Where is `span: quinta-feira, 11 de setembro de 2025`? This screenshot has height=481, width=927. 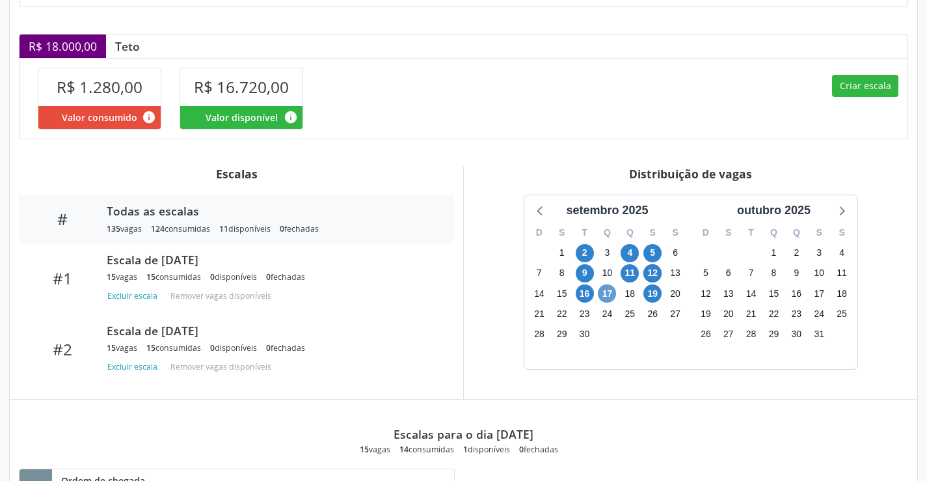
span: quinta-feira, 11 de setembro de 2025 is located at coordinates (630, 273).